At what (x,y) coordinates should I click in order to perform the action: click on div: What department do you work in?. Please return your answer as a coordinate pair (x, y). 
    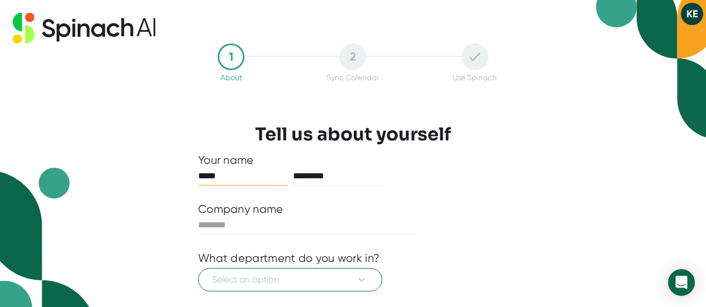
    Looking at the image, I should click on (288, 258).